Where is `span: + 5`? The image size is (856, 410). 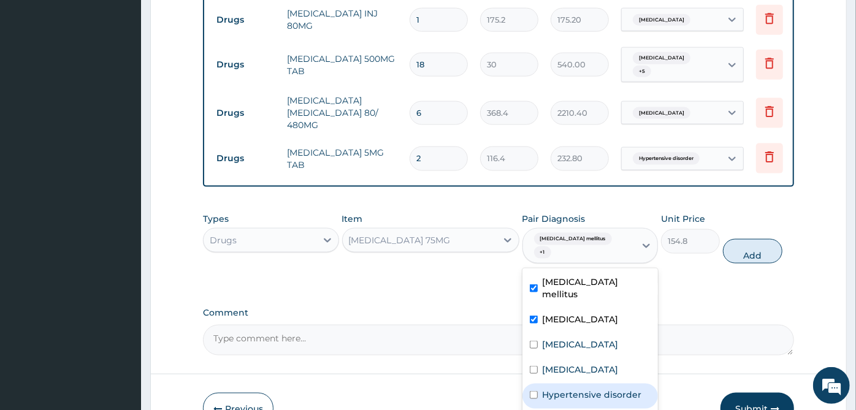 span: + 5 is located at coordinates (642, 72).